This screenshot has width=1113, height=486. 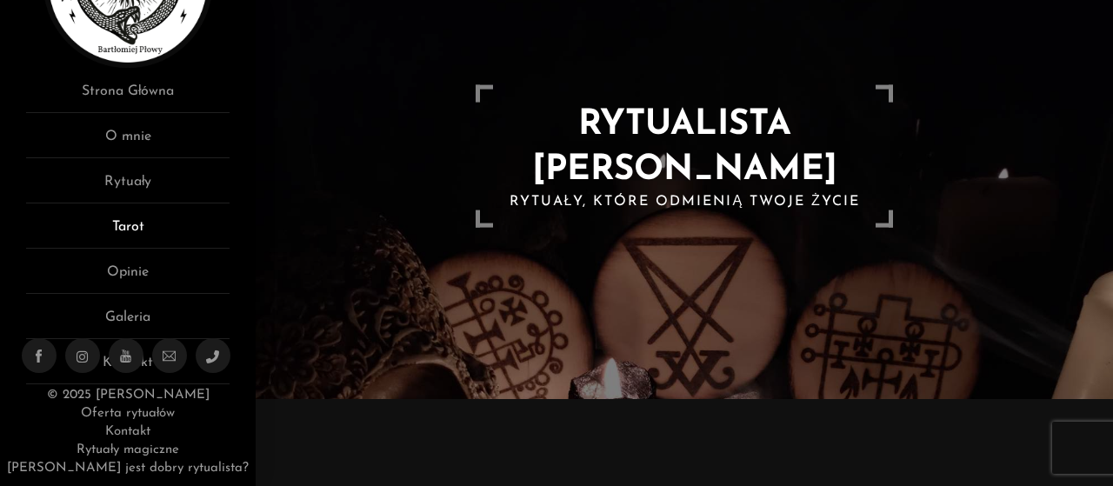 What do you see at coordinates (128, 232) in the screenshot?
I see `a: Tarot` at bounding box center [128, 232].